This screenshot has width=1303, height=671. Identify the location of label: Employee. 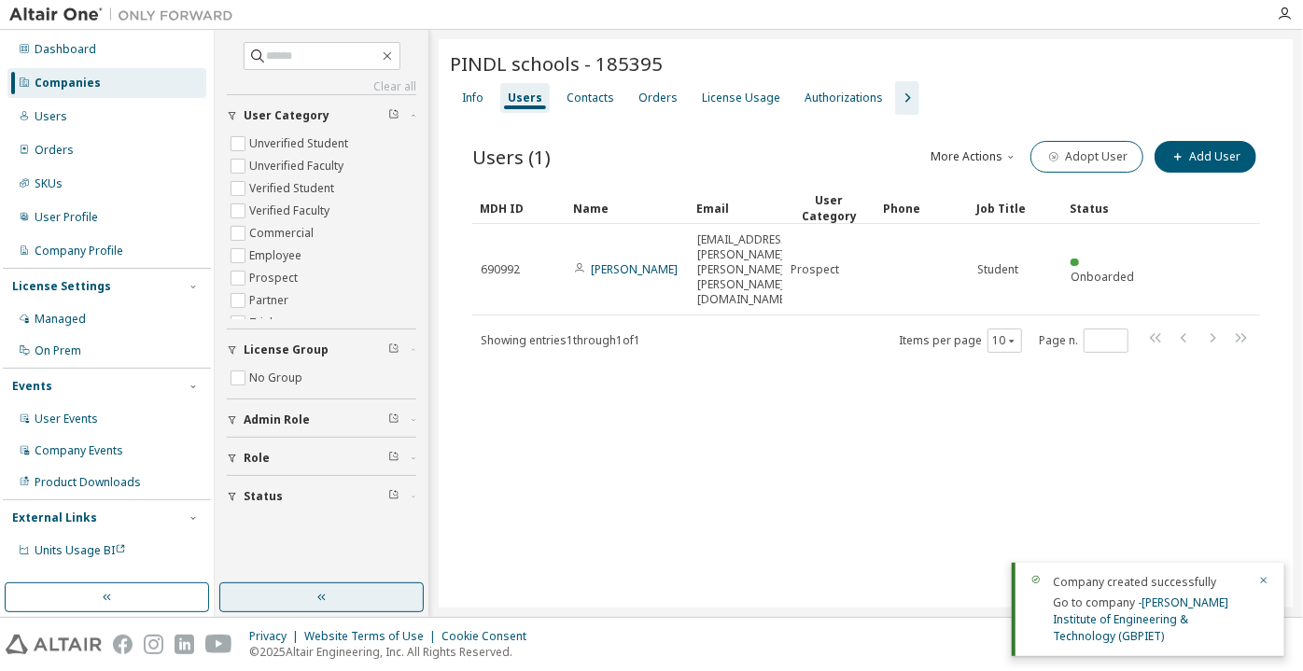
(277, 256).